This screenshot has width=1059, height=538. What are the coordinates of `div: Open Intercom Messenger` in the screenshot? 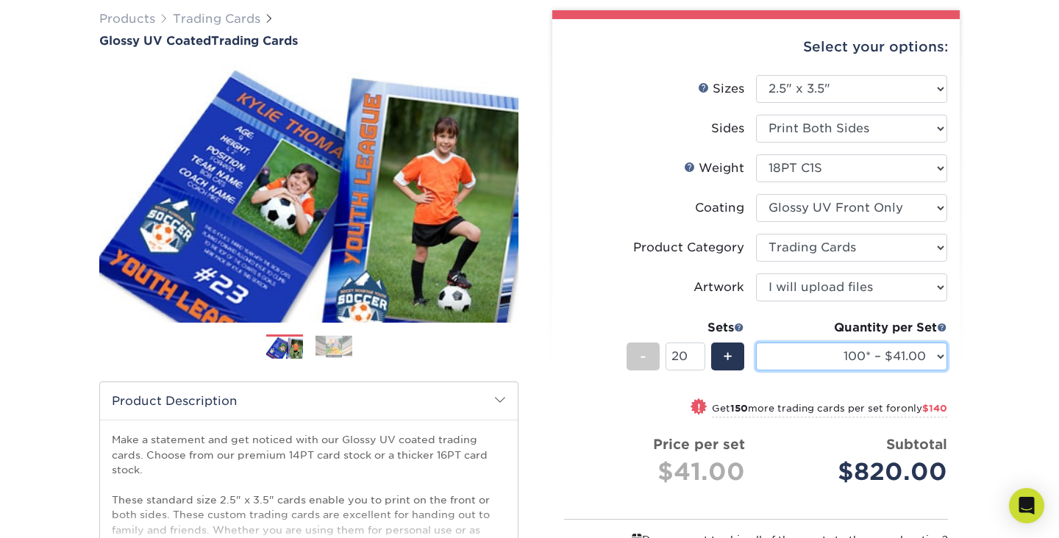 It's located at (1026, 506).